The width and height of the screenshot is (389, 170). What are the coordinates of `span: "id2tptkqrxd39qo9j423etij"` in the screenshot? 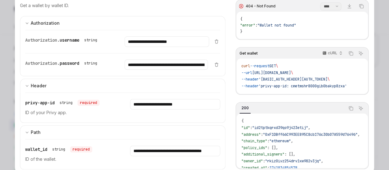 It's located at (280, 127).